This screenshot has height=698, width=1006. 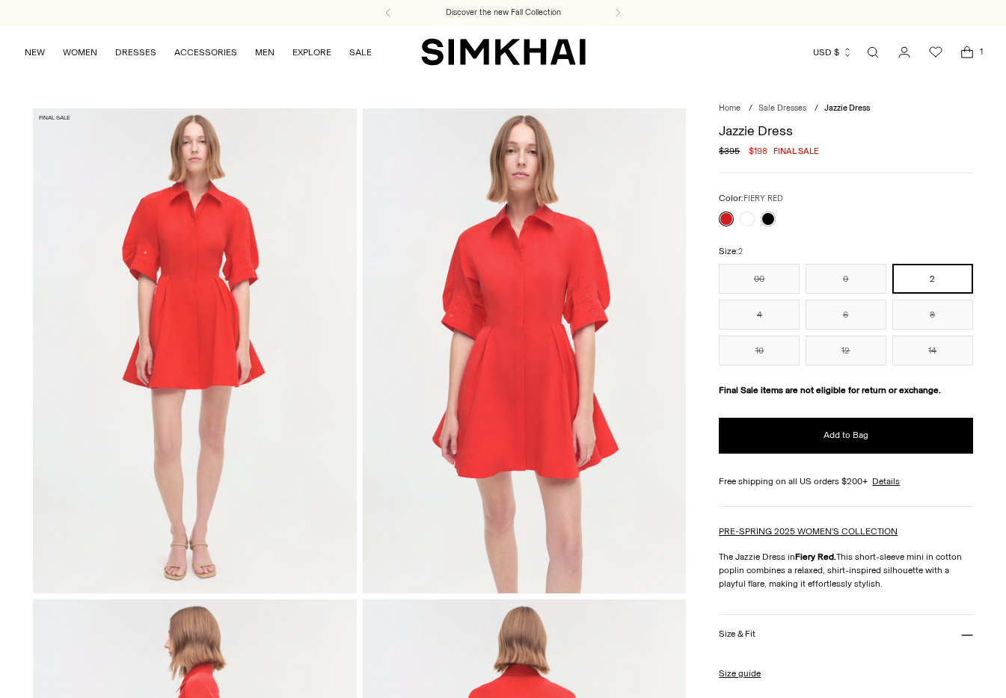 What do you see at coordinates (265, 52) in the screenshot?
I see `a: MEN` at bounding box center [265, 52].